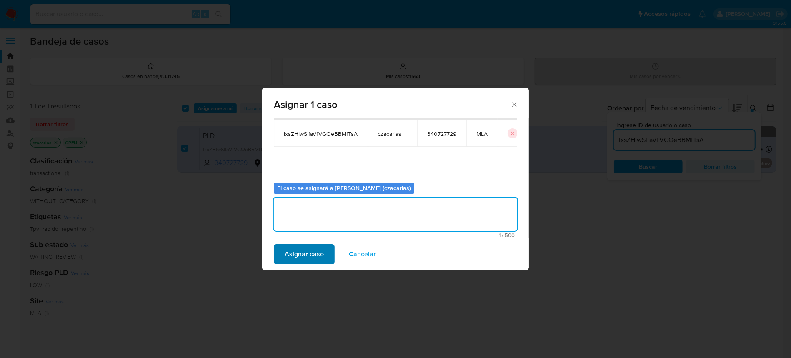  Describe the element at coordinates (442, 134) in the screenshot. I see `span: 340727729` at that location.